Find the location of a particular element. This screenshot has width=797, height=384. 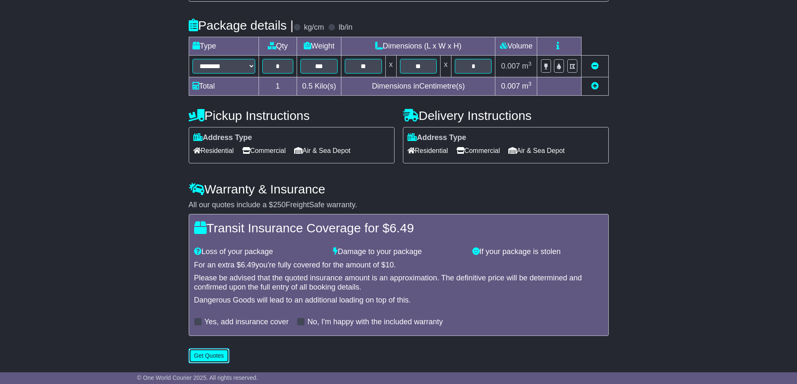

td: Volume is located at coordinates (516, 46).